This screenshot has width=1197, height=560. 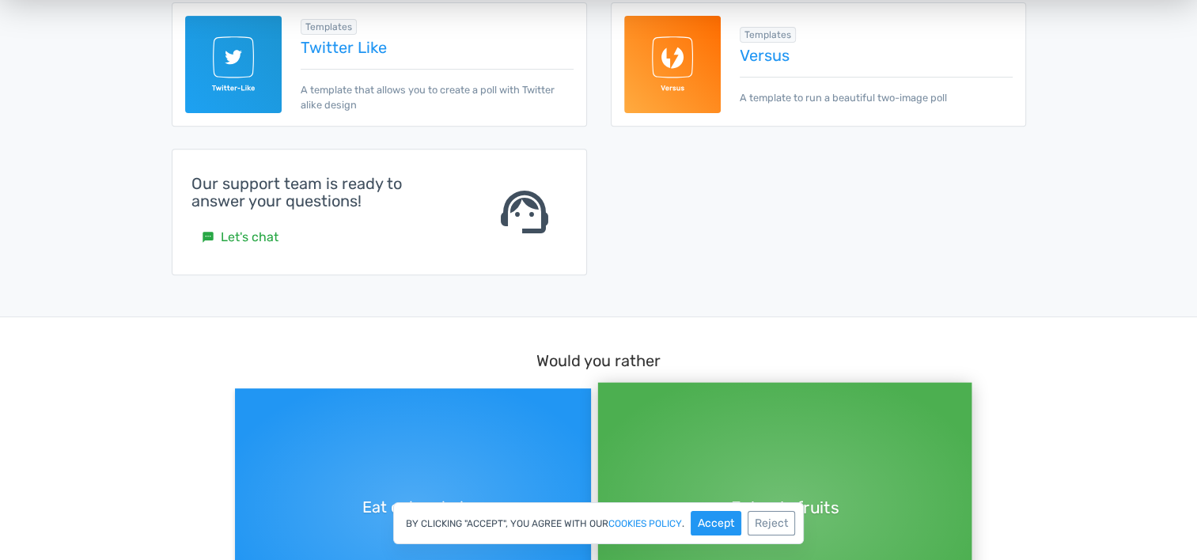 I want to click on a: Twitter Like, so click(x=437, y=47).